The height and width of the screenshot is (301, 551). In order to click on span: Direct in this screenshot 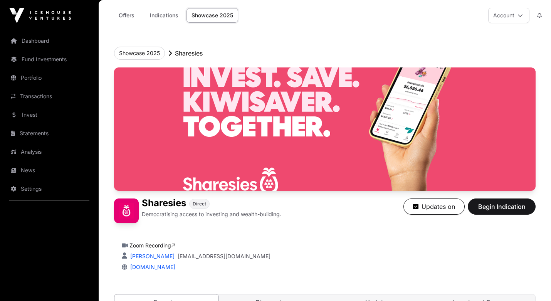, I will do `click(199, 204)`.